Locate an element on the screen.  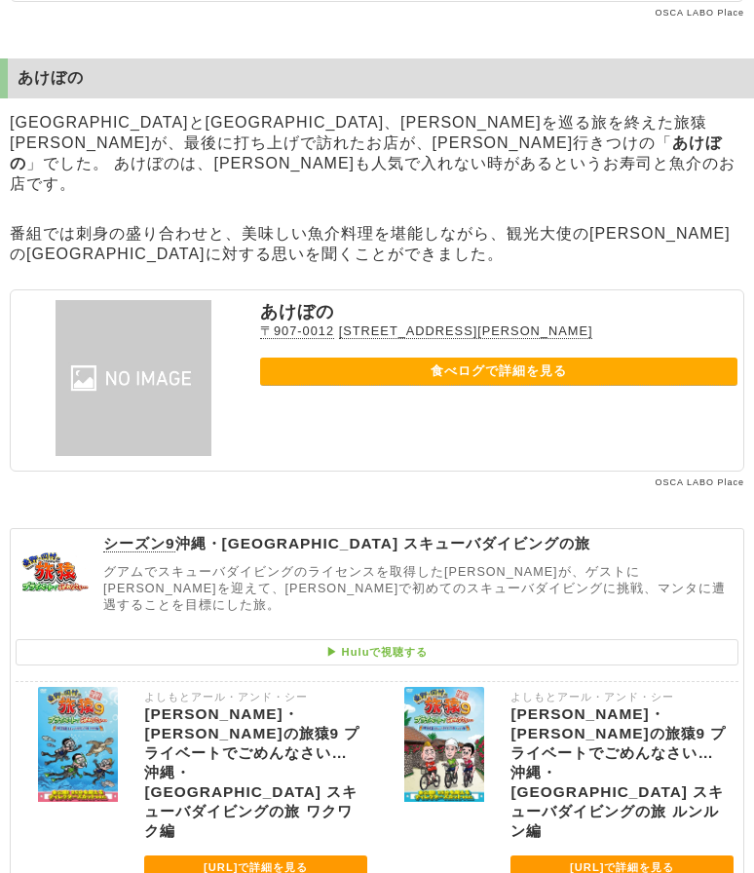
a: 東野・岡村の旅猿9 プライベートでごめんなさい… 沖縄・石垣島 スキューバダイビングの旅 ワクワク編 is located at coordinates (78, 798).